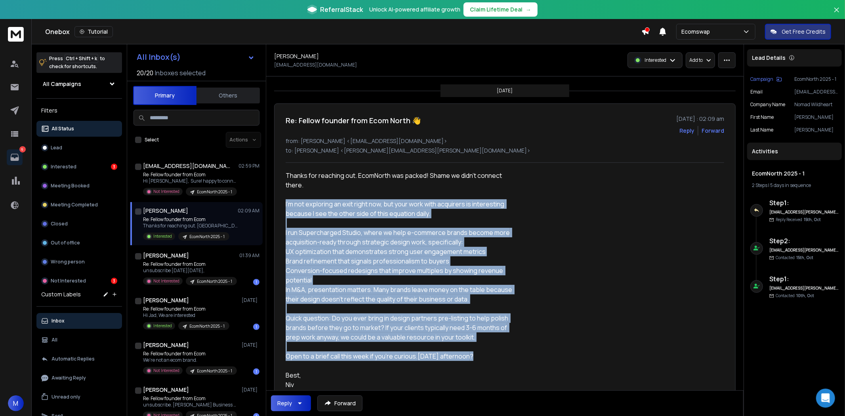 The image size is (845, 416). I want to click on p: Meeting Booked, so click(70, 186).